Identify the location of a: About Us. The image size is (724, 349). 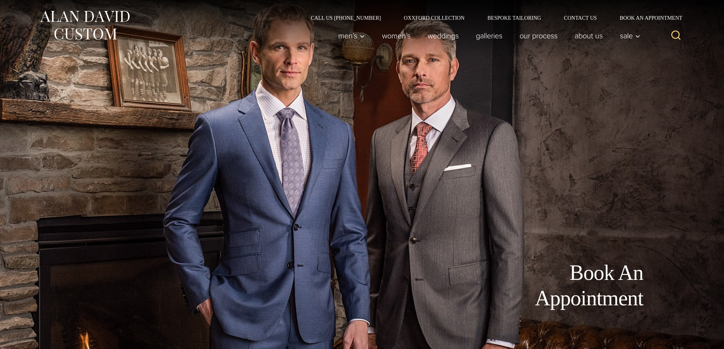
(589, 36).